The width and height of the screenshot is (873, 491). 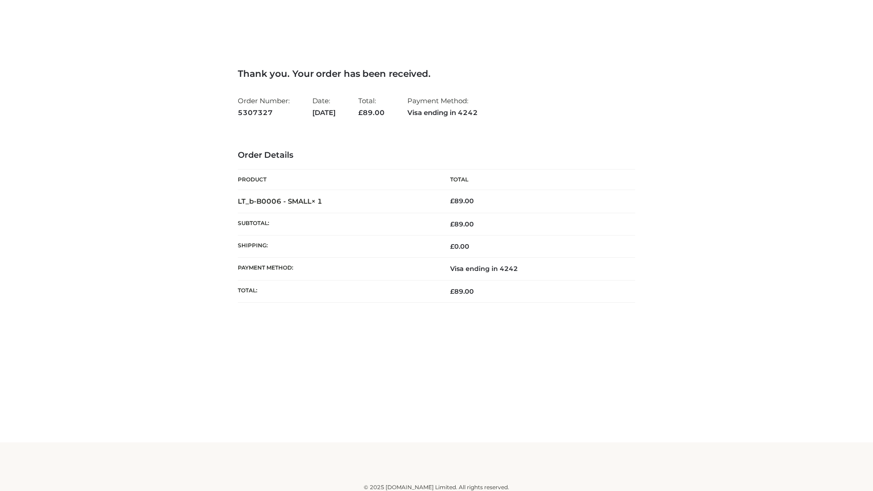 What do you see at coordinates (442, 113) in the screenshot?
I see `strong: Visa ending in 4242` at bounding box center [442, 113].